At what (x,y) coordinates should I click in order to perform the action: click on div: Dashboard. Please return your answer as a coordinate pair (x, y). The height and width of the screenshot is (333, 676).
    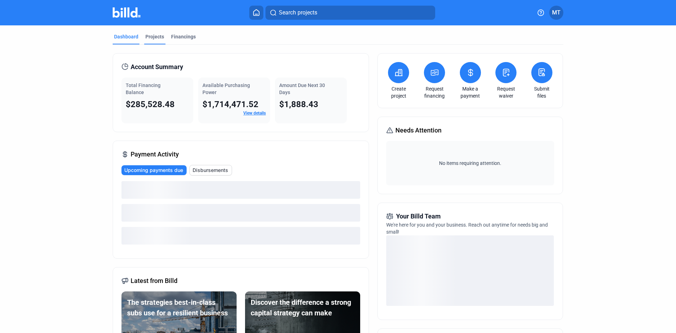
    Looking at the image, I should click on (126, 37).